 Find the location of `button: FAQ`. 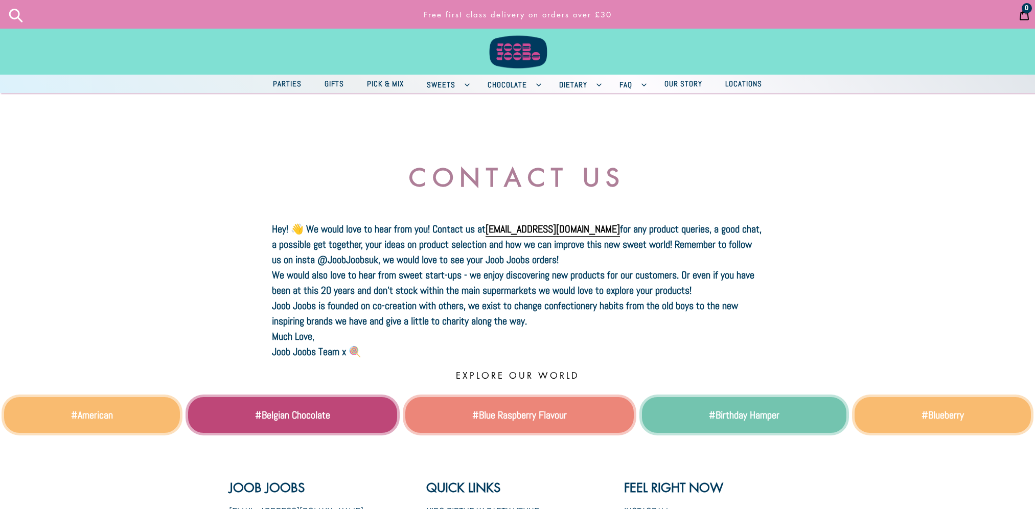

button: FAQ is located at coordinates (630, 84).